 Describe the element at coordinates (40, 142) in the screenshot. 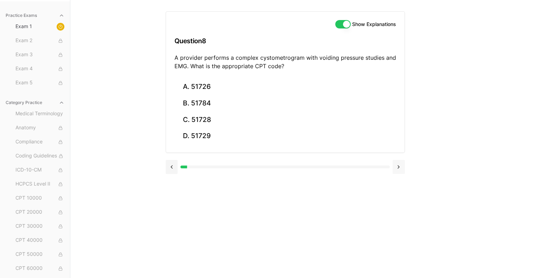

I see `button: Compliance` at that location.